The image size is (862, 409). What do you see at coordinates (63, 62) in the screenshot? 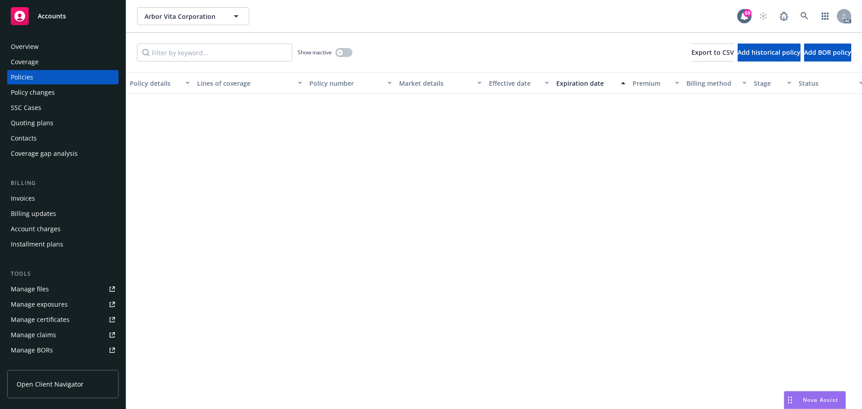
I see `a: Coverage` at bounding box center [63, 62].